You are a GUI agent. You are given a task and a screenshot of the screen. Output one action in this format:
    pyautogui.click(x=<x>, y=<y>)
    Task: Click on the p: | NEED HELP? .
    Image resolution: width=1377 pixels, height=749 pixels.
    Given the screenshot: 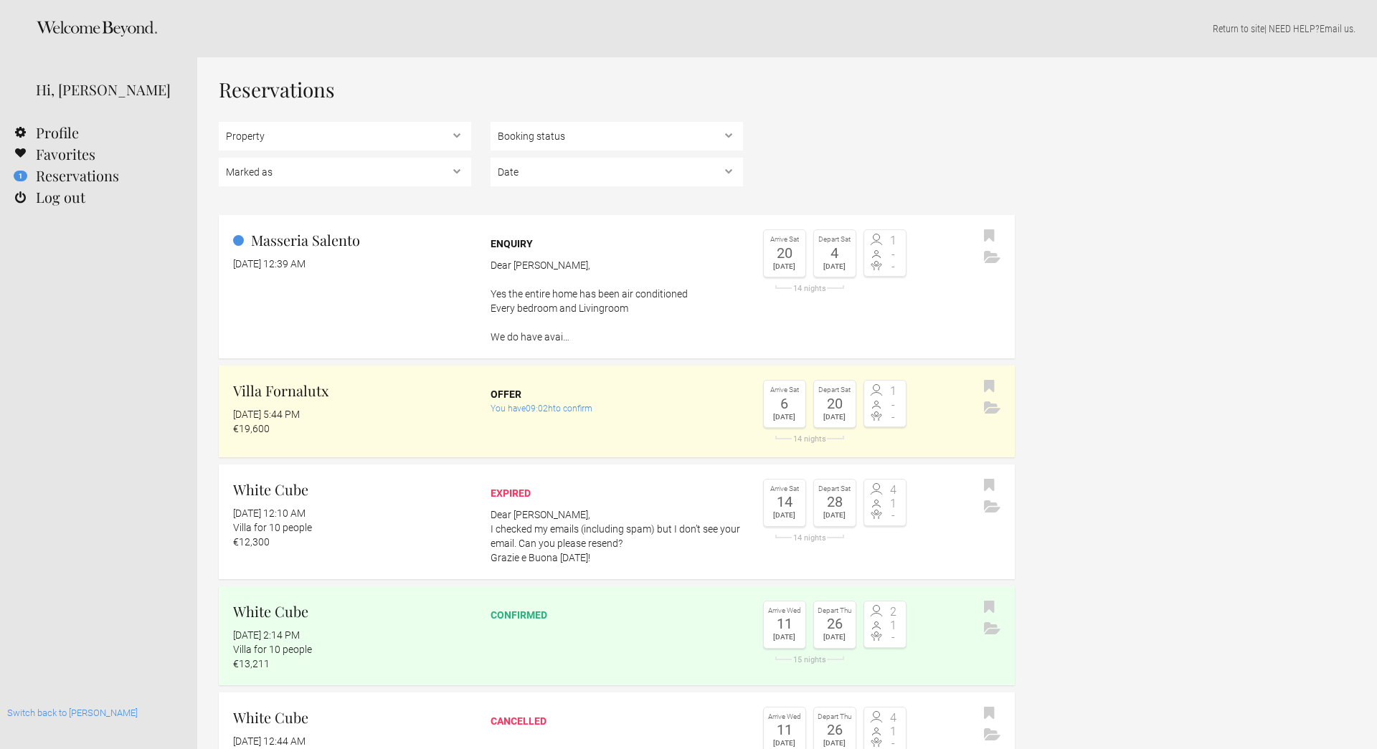 What is the action you would take?
    pyautogui.click(x=787, y=29)
    